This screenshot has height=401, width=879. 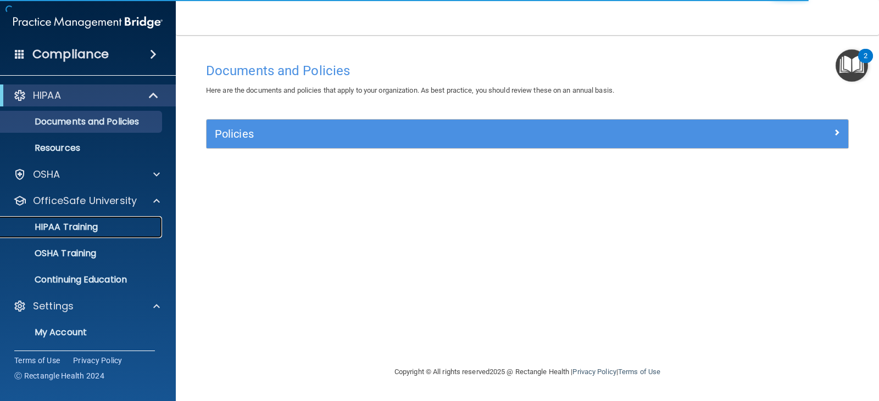 What do you see at coordinates (88, 23) in the screenshot?
I see `img: PMB logo` at bounding box center [88, 23].